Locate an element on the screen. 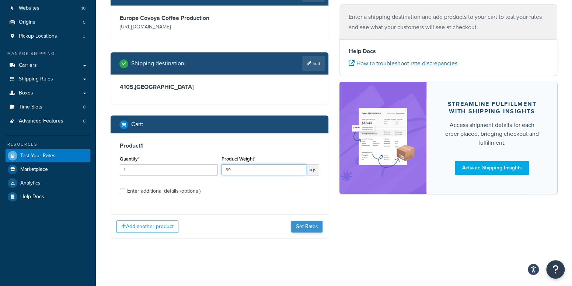  li: Pickup Locations is located at coordinates (48, 36).